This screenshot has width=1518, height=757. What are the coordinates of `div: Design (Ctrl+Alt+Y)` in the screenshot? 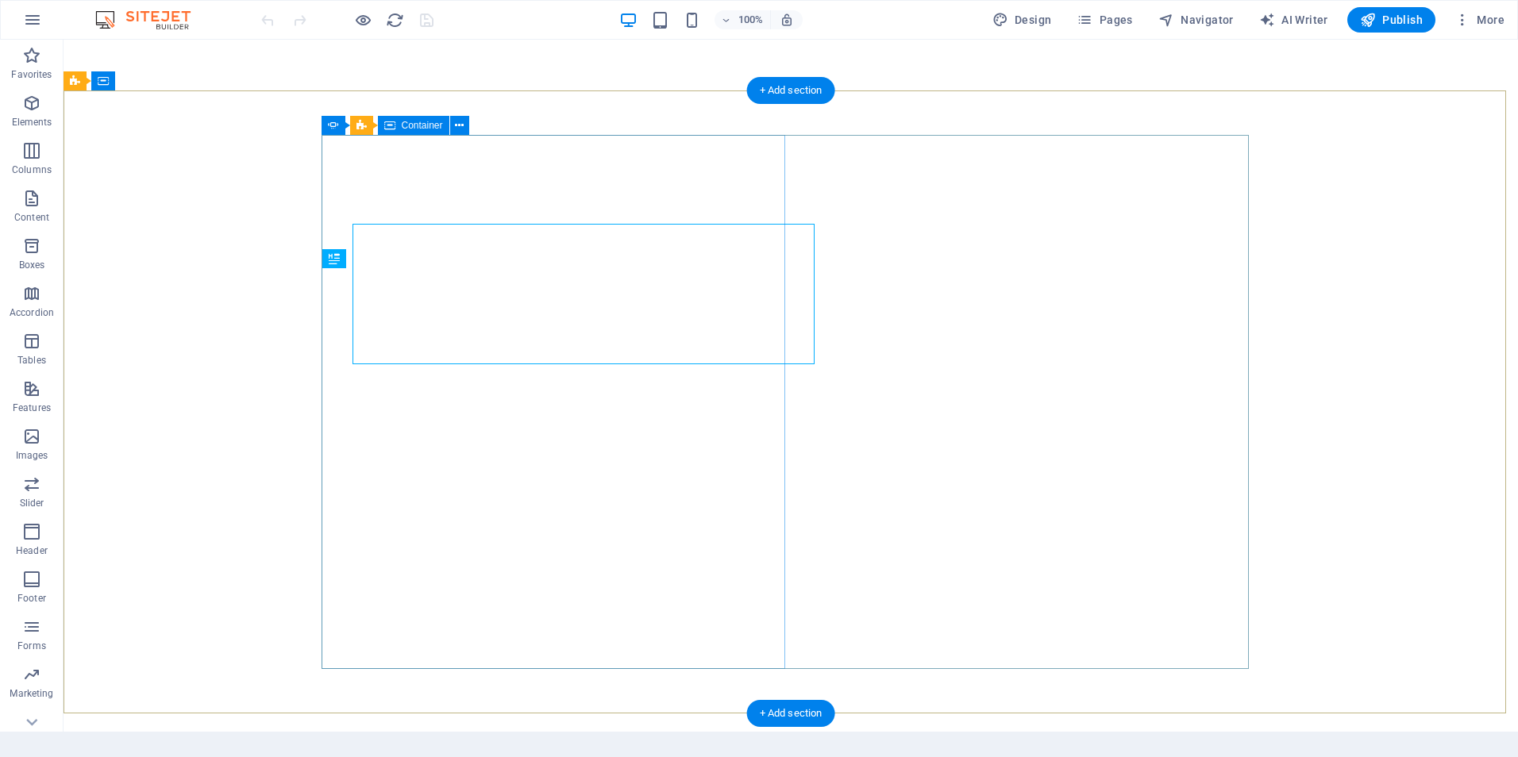 It's located at (1022, 20).